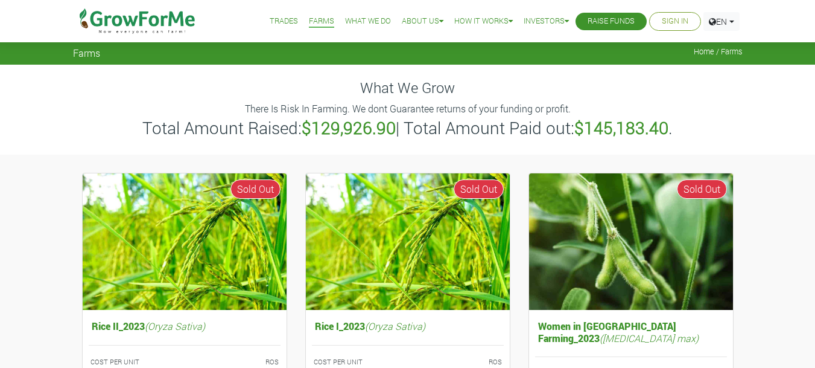 The image size is (815, 368). What do you see at coordinates (408, 128) in the screenshot?
I see `h3: Total Amount Raised: | Total Amount Paid out: .` at bounding box center [408, 128].